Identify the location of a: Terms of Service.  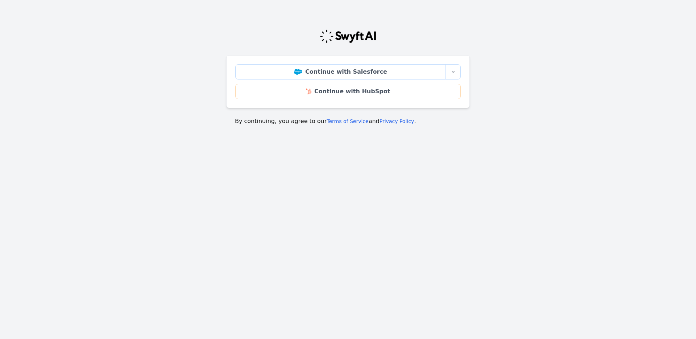
(347, 121).